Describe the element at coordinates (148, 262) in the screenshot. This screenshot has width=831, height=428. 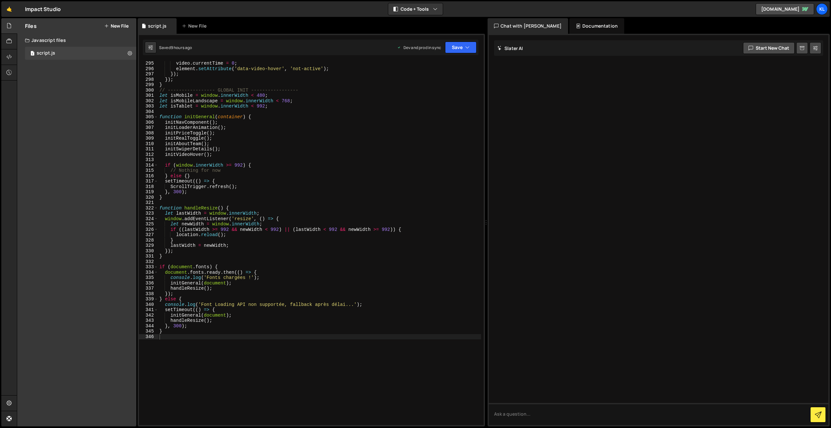
I see `div: 332` at that location.